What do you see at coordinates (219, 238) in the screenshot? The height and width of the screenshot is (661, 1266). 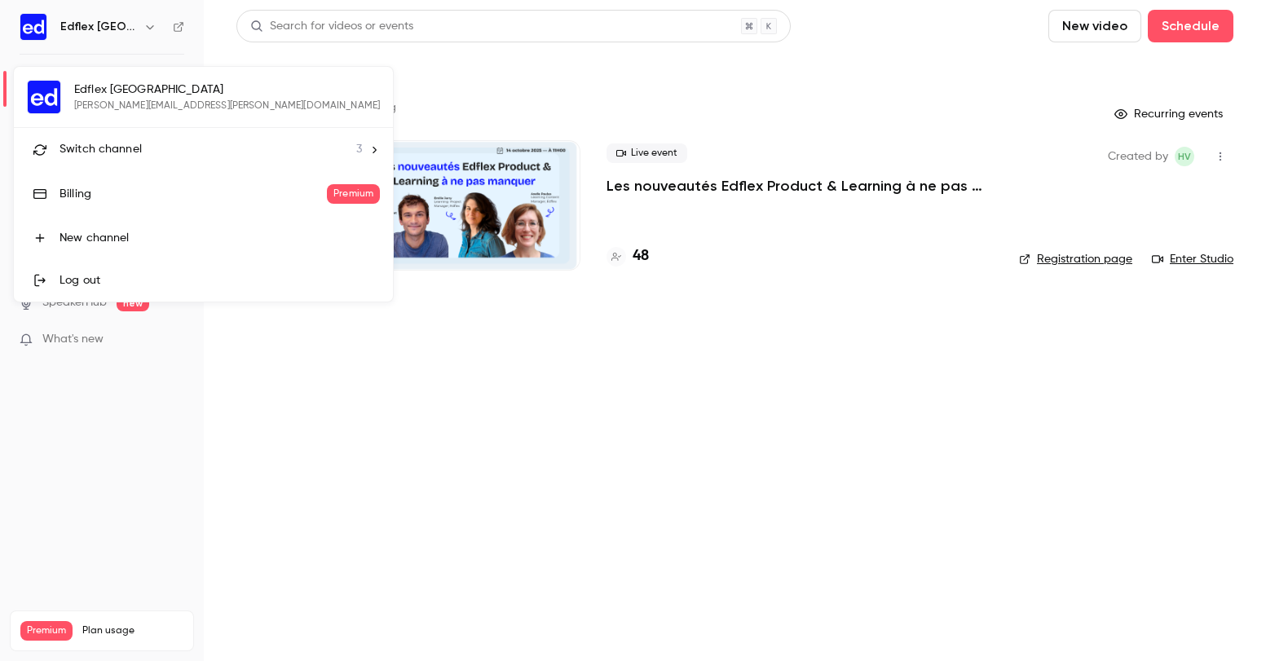 I see `div: New channel` at bounding box center [219, 238].